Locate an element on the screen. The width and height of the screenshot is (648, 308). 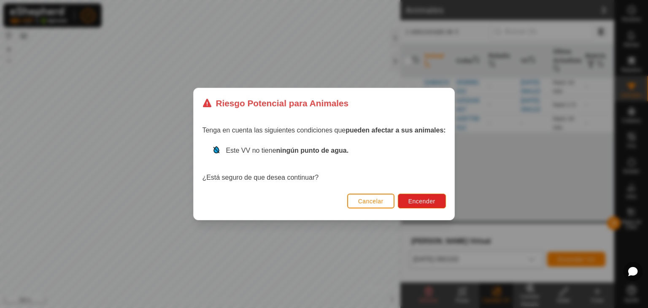
div: ¿Está seguro de que desea continuar? is located at coordinates (324, 164).